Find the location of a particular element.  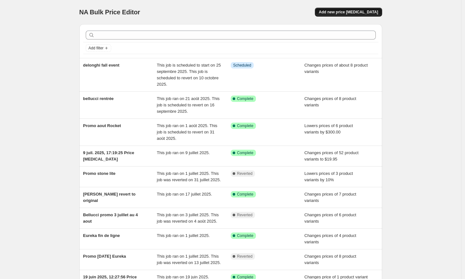

span: Lowers prices of 6 product variants by $300.00 is located at coordinates (328, 129).